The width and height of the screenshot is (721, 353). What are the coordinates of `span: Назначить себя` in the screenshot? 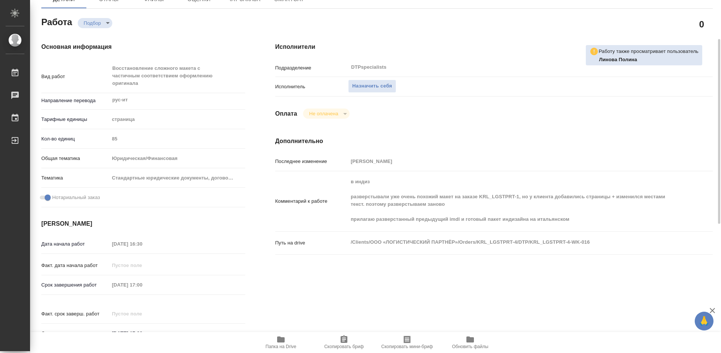 It's located at (372, 86).